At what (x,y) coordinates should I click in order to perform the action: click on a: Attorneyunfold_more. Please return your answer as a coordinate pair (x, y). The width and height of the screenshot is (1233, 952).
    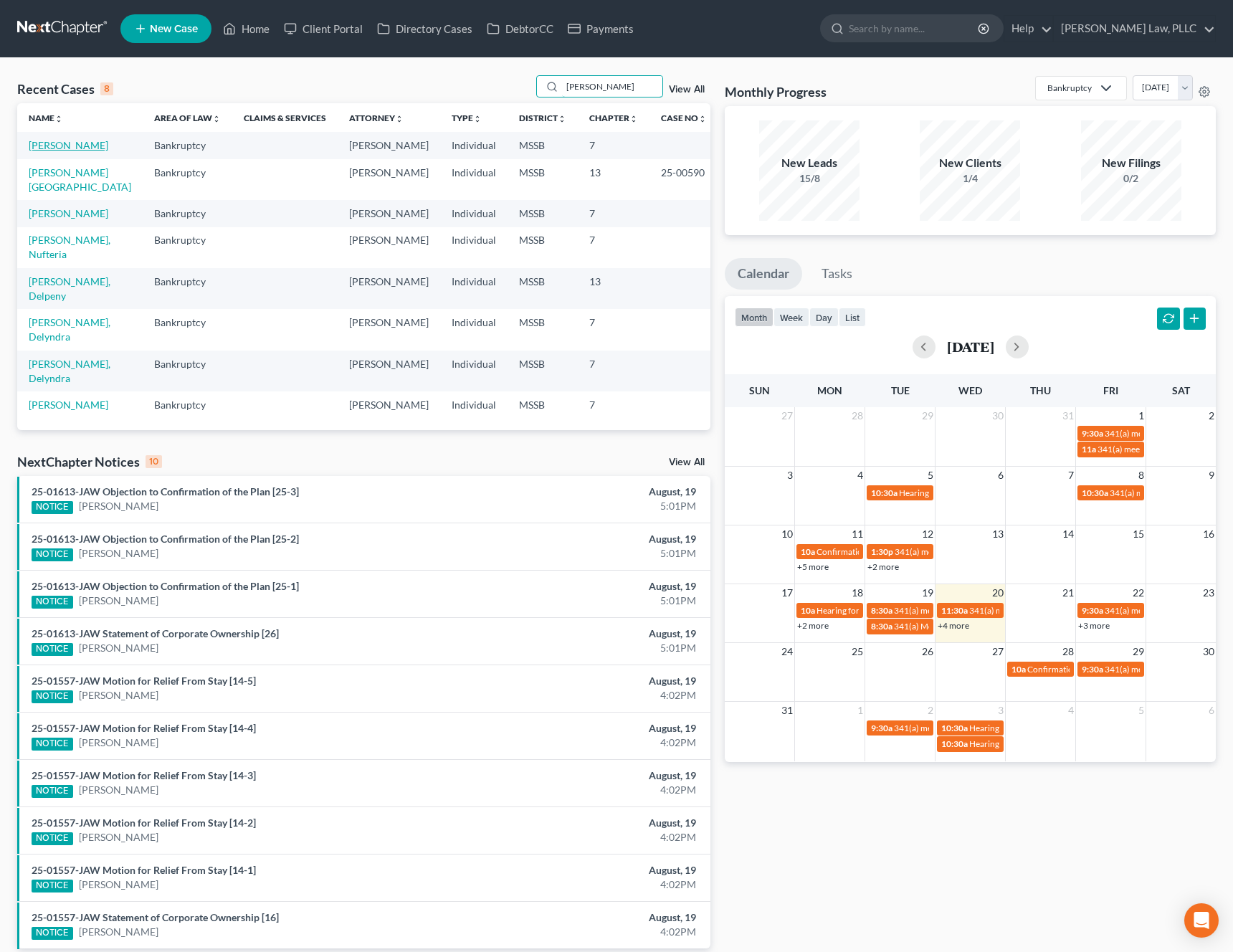
    Looking at the image, I should click on (376, 118).